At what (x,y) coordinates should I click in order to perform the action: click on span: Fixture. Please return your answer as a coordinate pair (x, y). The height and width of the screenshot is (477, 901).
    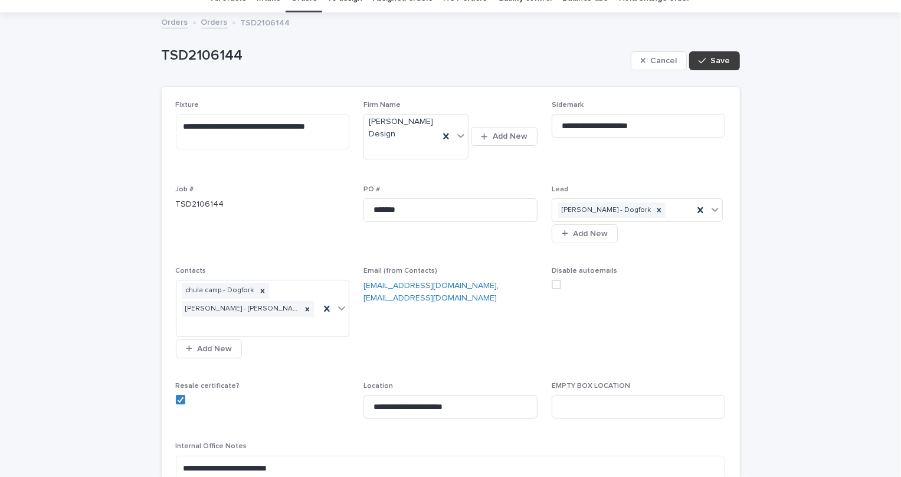
    Looking at the image, I should click on (188, 105).